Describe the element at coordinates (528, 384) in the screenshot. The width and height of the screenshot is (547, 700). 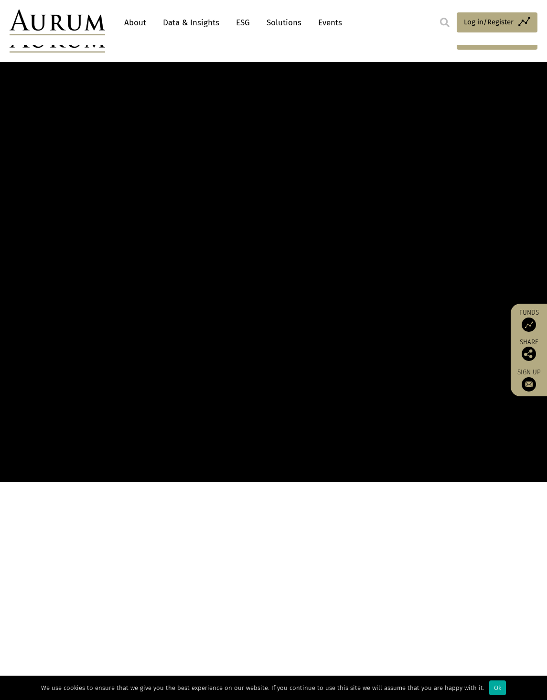
I see `img: Sign up to our newsletter` at that location.